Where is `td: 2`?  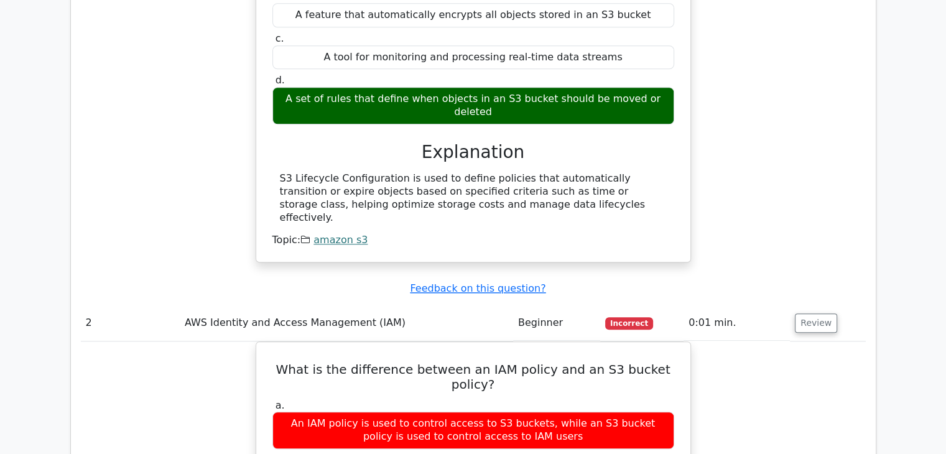
td: 2 is located at coordinates (130, 323).